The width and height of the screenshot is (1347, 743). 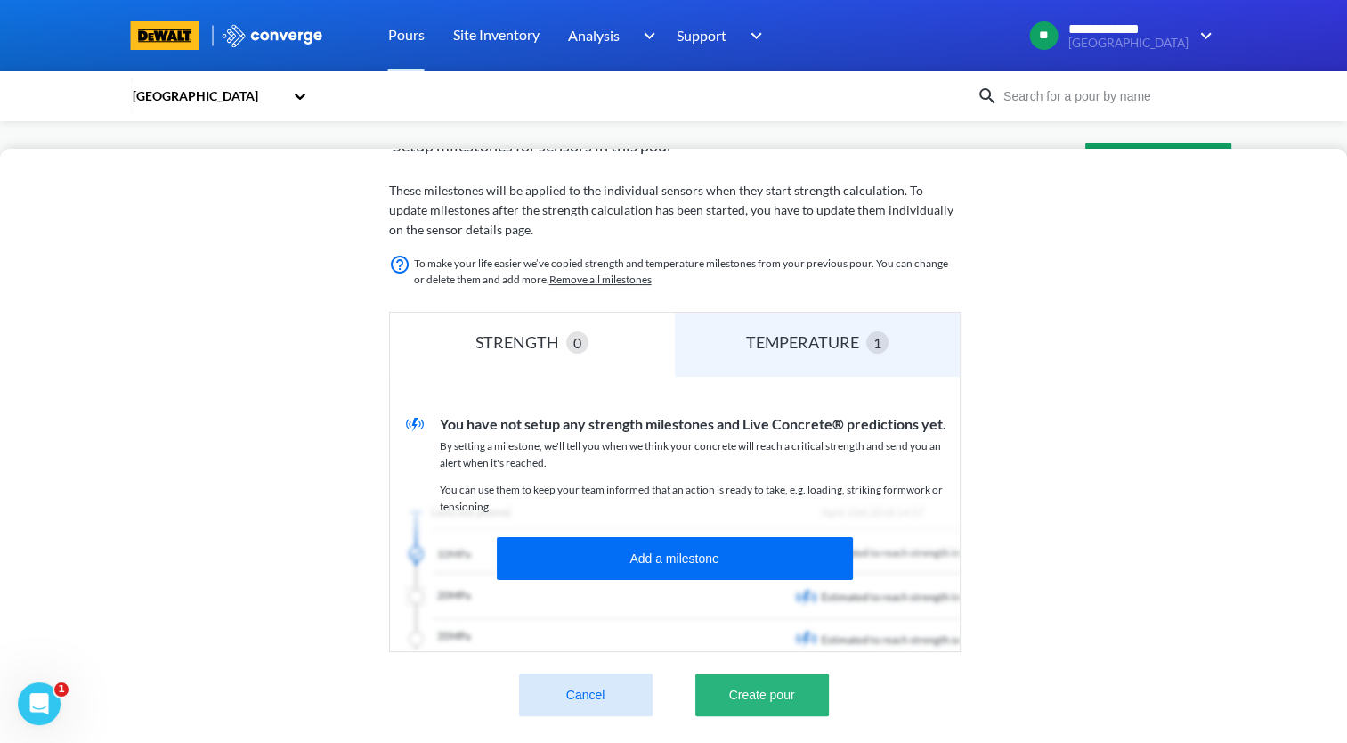 What do you see at coordinates (586, 695) in the screenshot?
I see `button: Cancel` at bounding box center [586, 695].